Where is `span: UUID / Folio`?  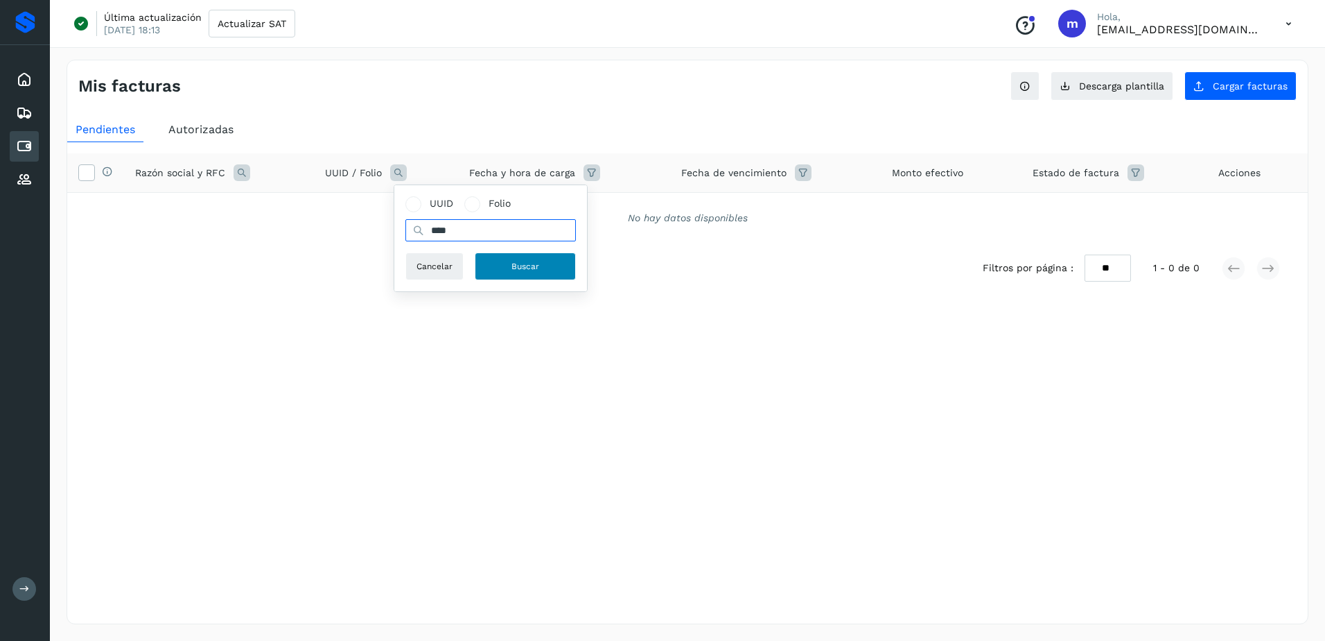 span: UUID / Folio is located at coordinates (354, 173).